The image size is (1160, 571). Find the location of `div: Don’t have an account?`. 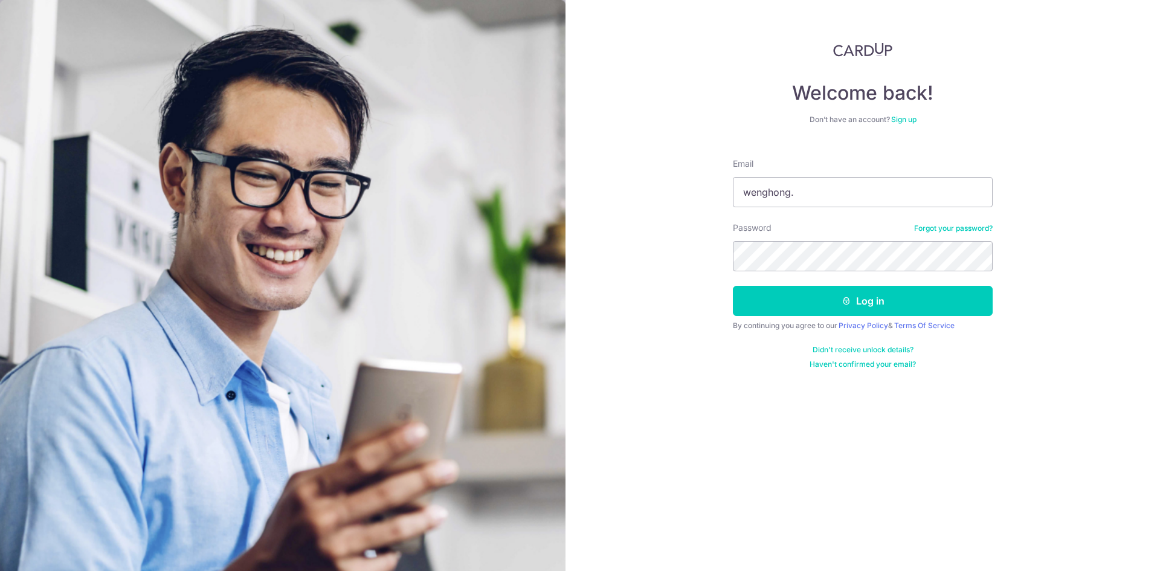

div: Don’t have an account? is located at coordinates (863, 120).